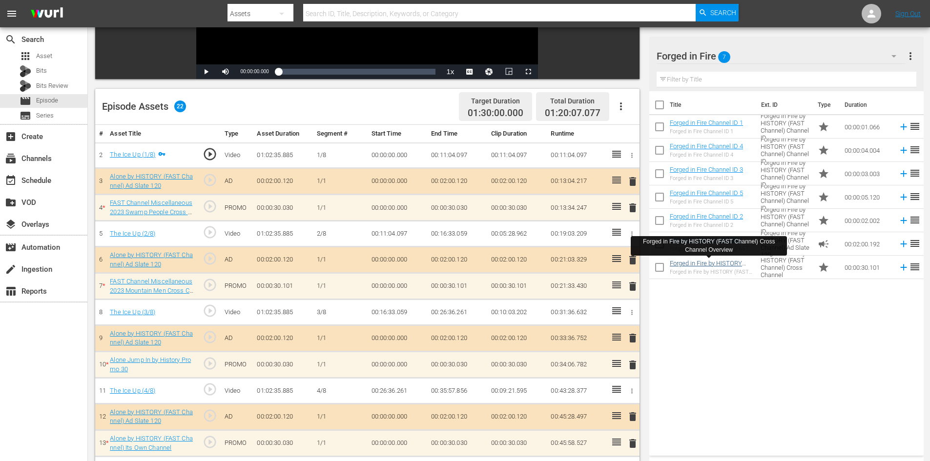  I want to click on td: 4, so click(101, 208).